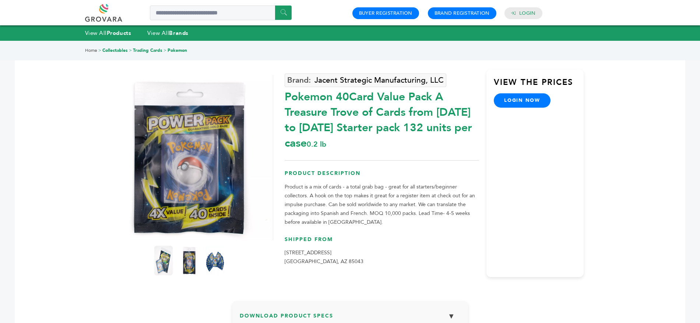 The image size is (700, 323). I want to click on a: Home, so click(91, 50).